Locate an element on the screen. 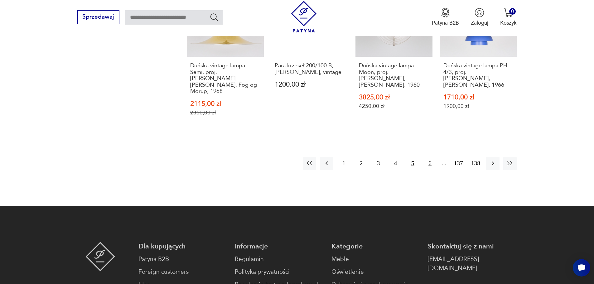 This screenshot has width=594, height=284. p: 1710,00 zł is located at coordinates (478, 97).